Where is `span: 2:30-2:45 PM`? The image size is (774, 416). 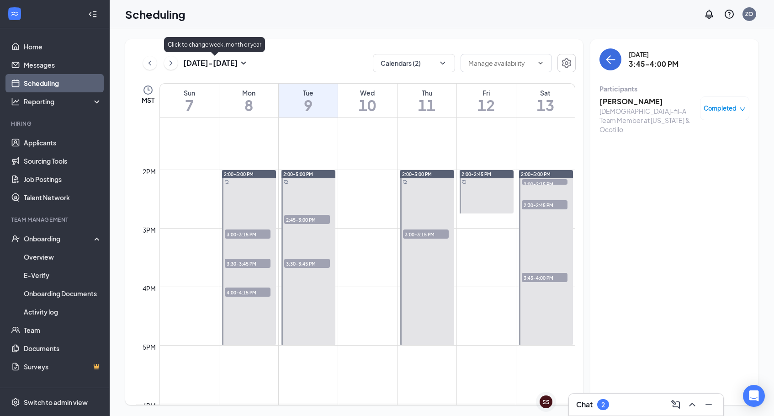
span: 2:30-2:45 PM is located at coordinates (545, 205).